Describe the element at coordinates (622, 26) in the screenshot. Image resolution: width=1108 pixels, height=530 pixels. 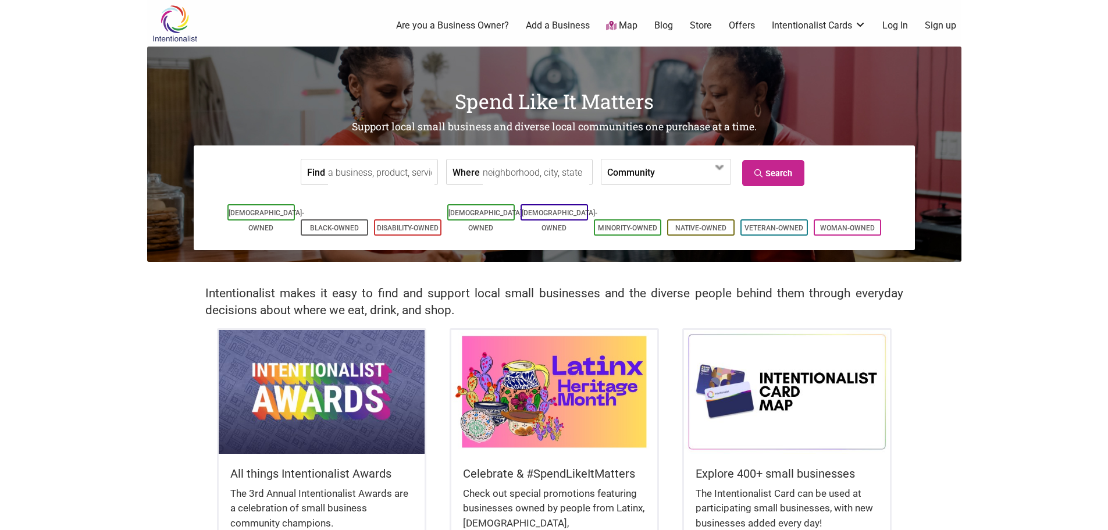
I see `a: Map` at that location.